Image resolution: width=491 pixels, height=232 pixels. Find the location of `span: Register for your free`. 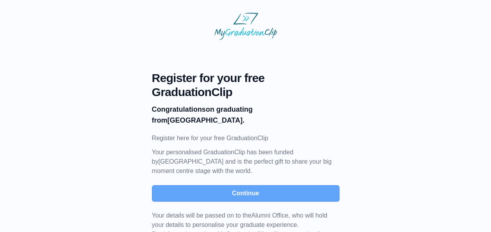

span: Register for your free is located at coordinates (246, 78).